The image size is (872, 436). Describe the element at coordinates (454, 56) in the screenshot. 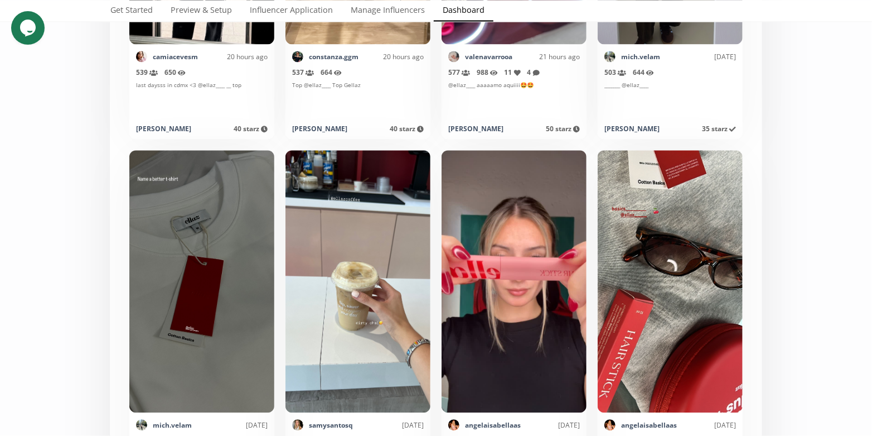

I see `img: 500276611_18501952843048121_8418738465408362080_n.jpg` at that location.